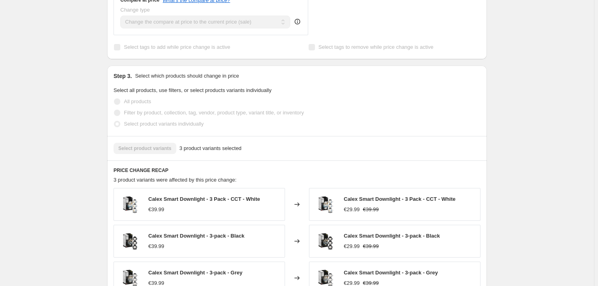  I want to click on span: Select product variants individually, so click(164, 124).